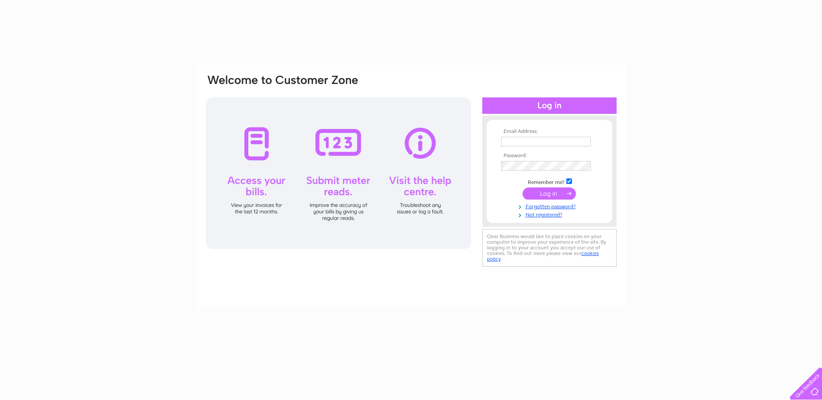 The width and height of the screenshot is (822, 400). What do you see at coordinates (550, 206) in the screenshot?
I see `a: Forgotten password?` at bounding box center [550, 206].